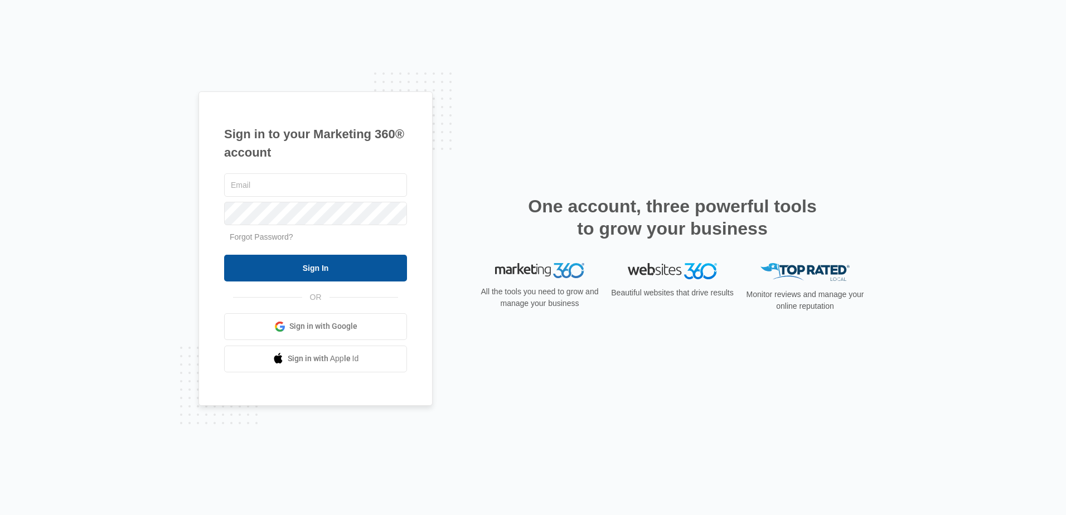 The height and width of the screenshot is (515, 1066). What do you see at coordinates (316, 327) in the screenshot?
I see `a: Sign in with Google` at bounding box center [316, 327].